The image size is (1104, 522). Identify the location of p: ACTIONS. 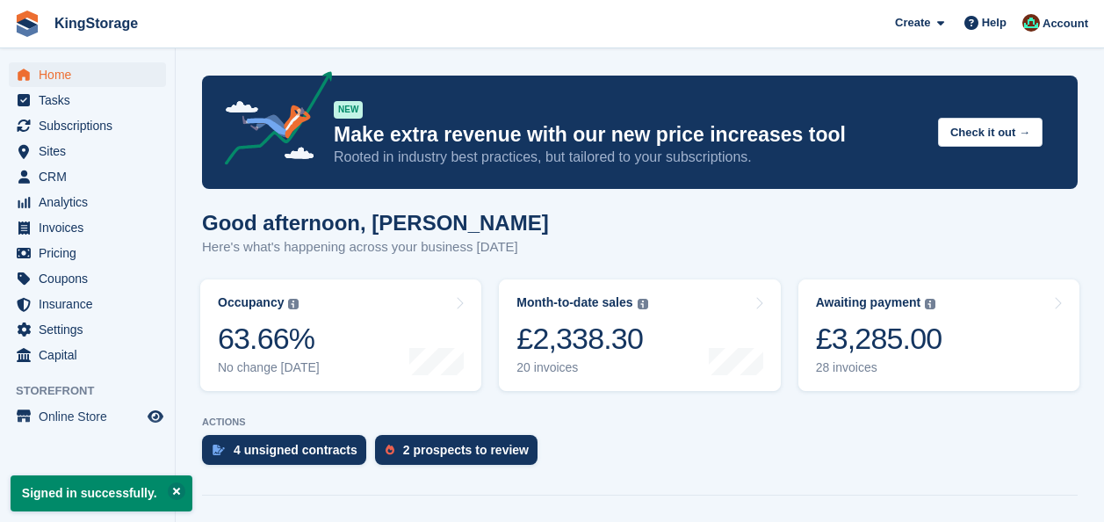
(640, 422).